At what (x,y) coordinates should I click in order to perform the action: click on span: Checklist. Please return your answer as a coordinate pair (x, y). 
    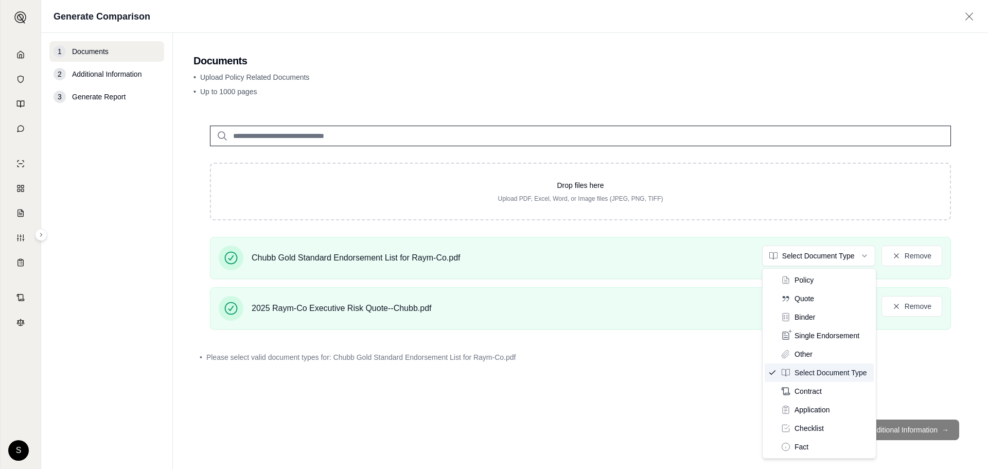
    Looking at the image, I should click on (809, 428).